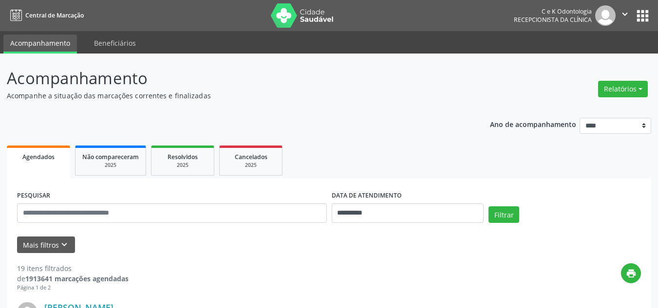 The image size is (658, 308). What do you see at coordinates (251, 157) in the screenshot?
I see `span: Cancelados` at bounding box center [251, 157].